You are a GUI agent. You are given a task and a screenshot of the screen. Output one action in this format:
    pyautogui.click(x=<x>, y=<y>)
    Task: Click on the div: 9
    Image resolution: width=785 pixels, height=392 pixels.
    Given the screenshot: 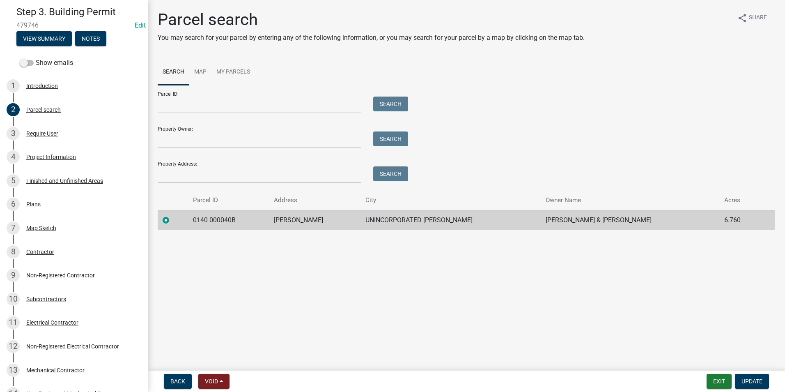 What is the action you would take?
    pyautogui.click(x=13, y=275)
    